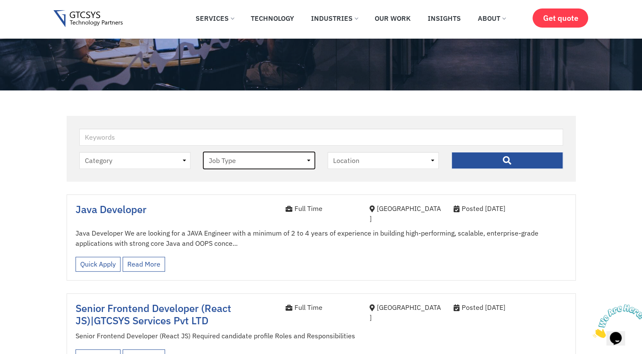  Describe the element at coordinates (560, 18) in the screenshot. I see `a: Get quote` at that location.